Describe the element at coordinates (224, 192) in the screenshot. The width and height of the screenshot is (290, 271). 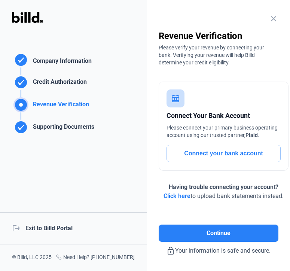
I see `div: to upload bank statements instead.` at that location.